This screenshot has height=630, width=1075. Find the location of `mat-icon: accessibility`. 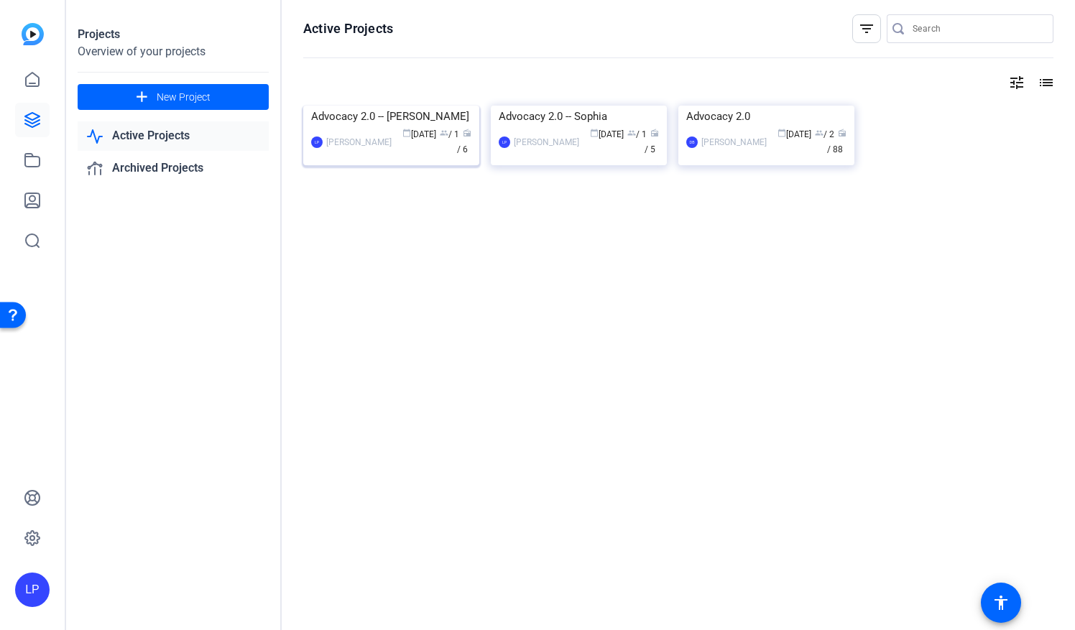

mat-icon: accessibility is located at coordinates (1001, 603).